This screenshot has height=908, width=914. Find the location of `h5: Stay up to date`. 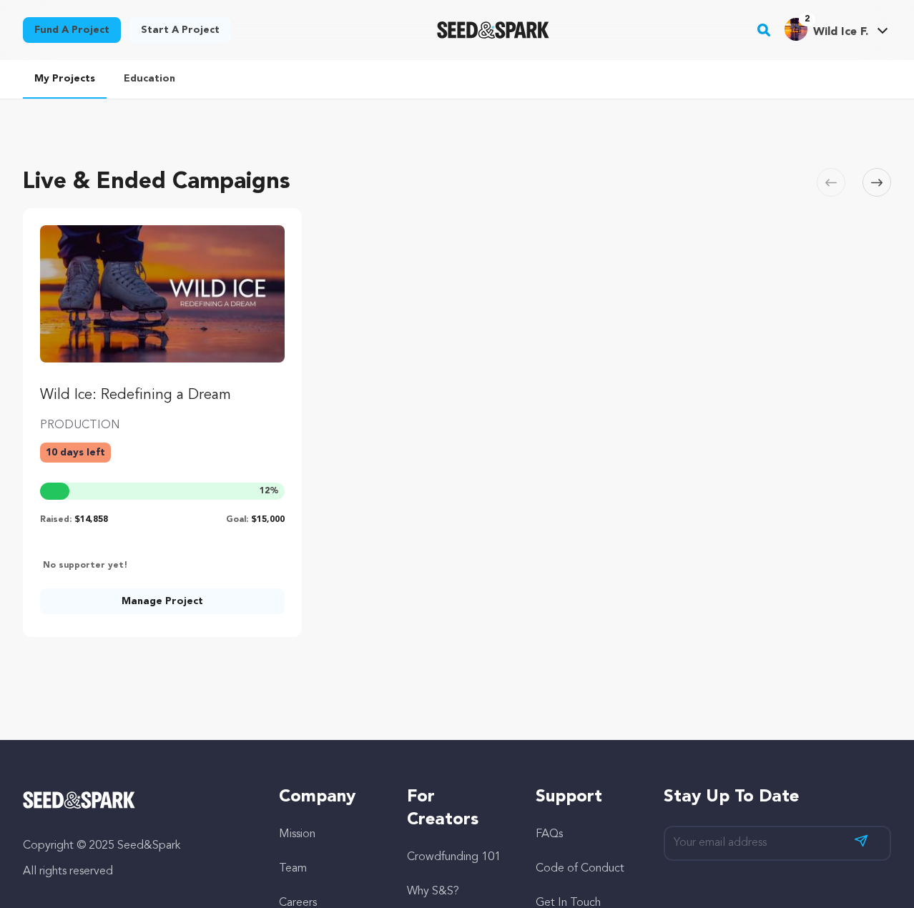

h5: Stay up to date is located at coordinates (777, 797).